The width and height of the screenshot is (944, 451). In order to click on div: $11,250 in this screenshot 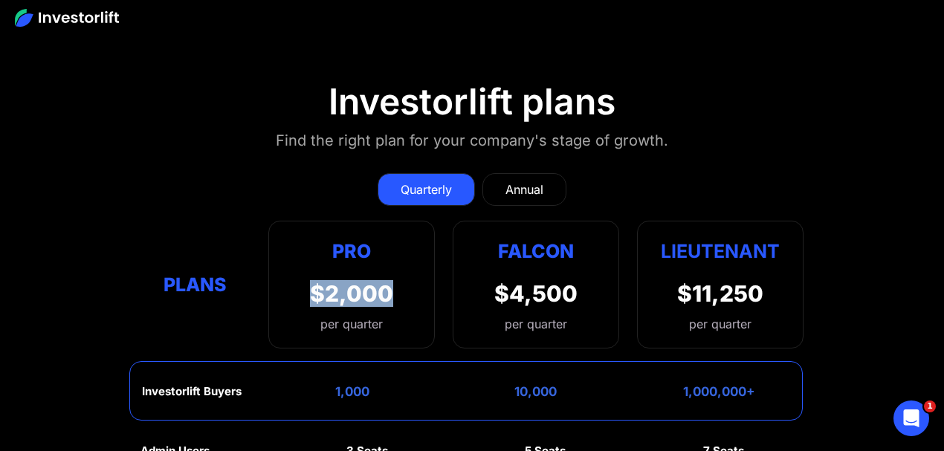, I will do `click(720, 293)`.